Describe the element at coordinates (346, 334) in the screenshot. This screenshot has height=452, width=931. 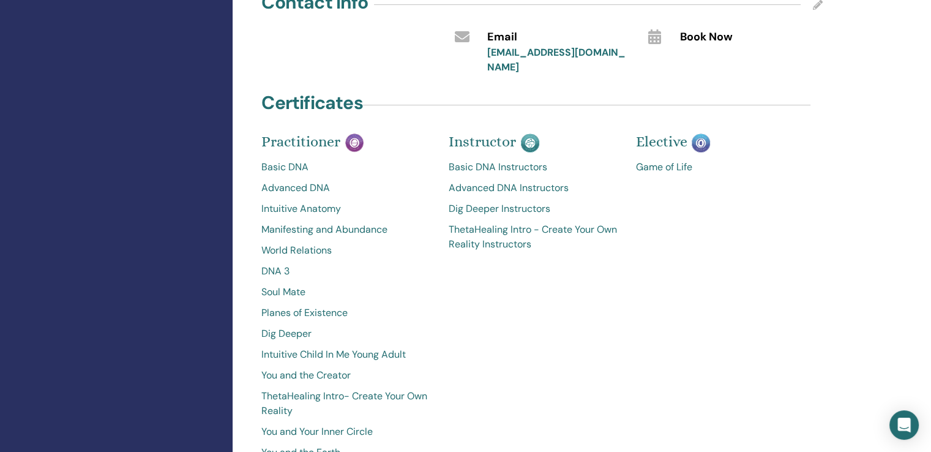
I see `a: Dig Deeper` at that location.